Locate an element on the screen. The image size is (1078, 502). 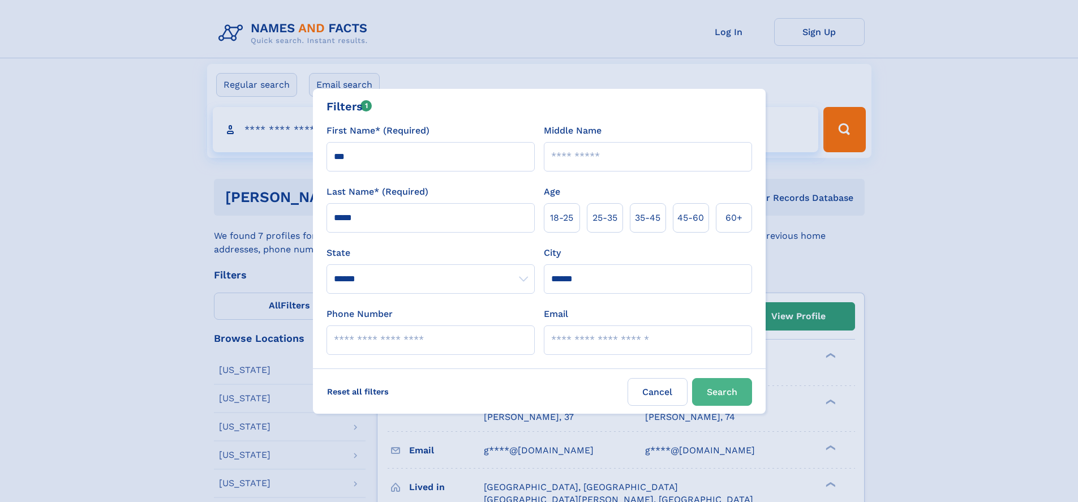
label: State is located at coordinates (431, 253).